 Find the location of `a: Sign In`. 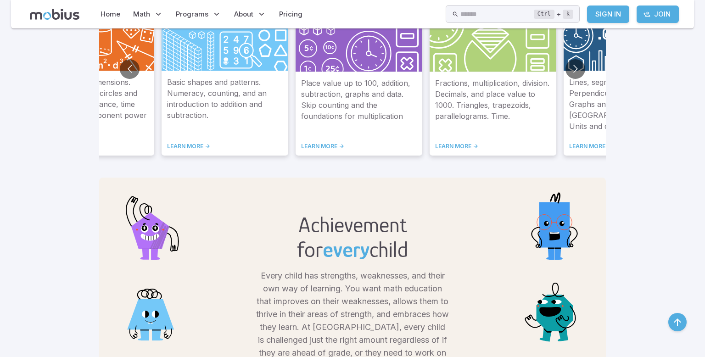

a: Sign In is located at coordinates (608, 14).